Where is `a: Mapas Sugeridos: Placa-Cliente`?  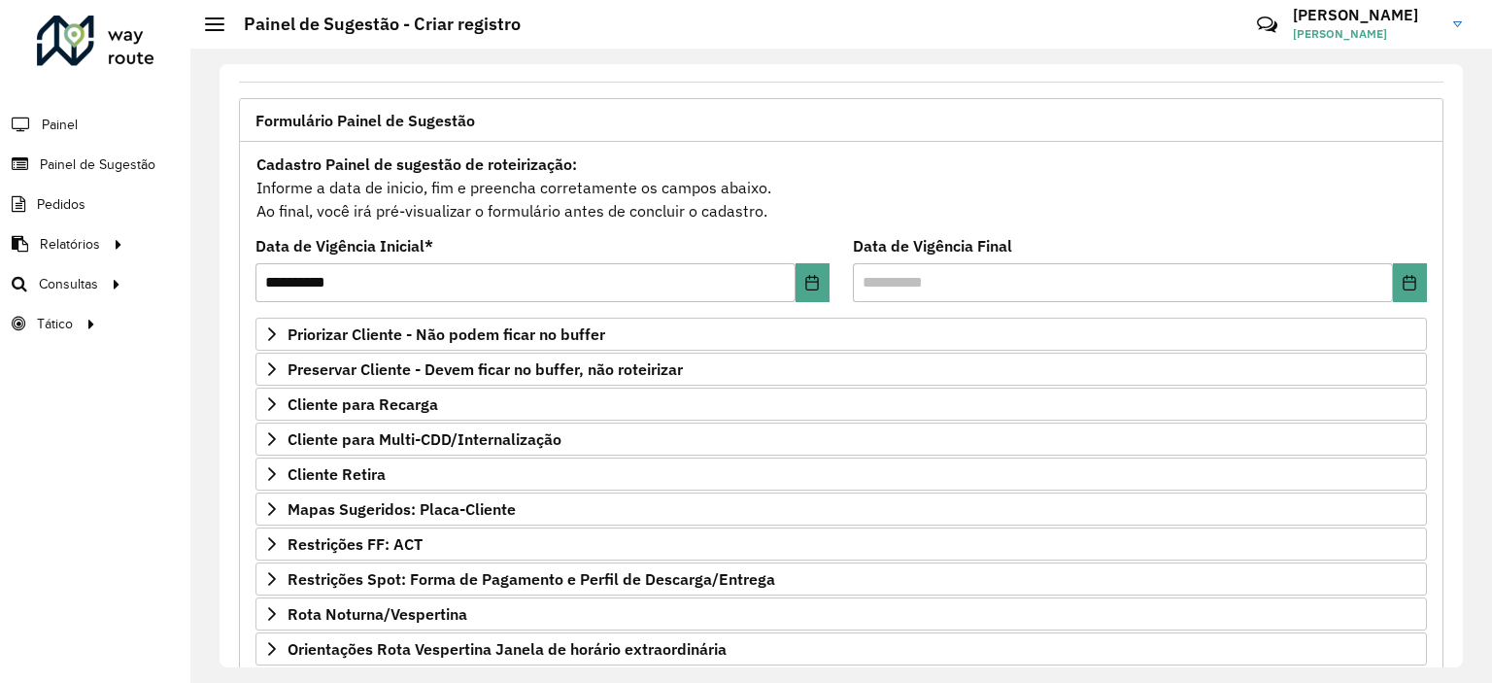 a: Mapas Sugeridos: Placa-Cliente is located at coordinates (841, 509).